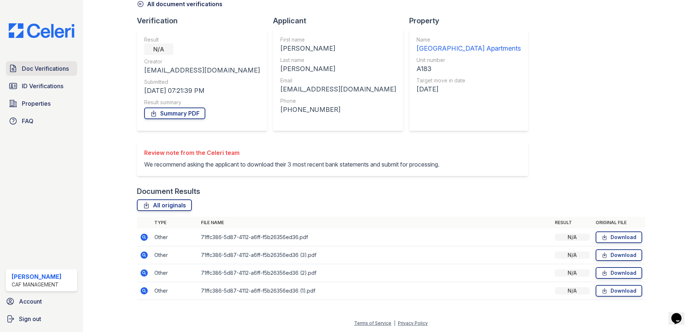 The width and height of the screenshot is (699, 332). Describe the element at coordinates (338, 60) in the screenshot. I see `div: Last name` at that location.